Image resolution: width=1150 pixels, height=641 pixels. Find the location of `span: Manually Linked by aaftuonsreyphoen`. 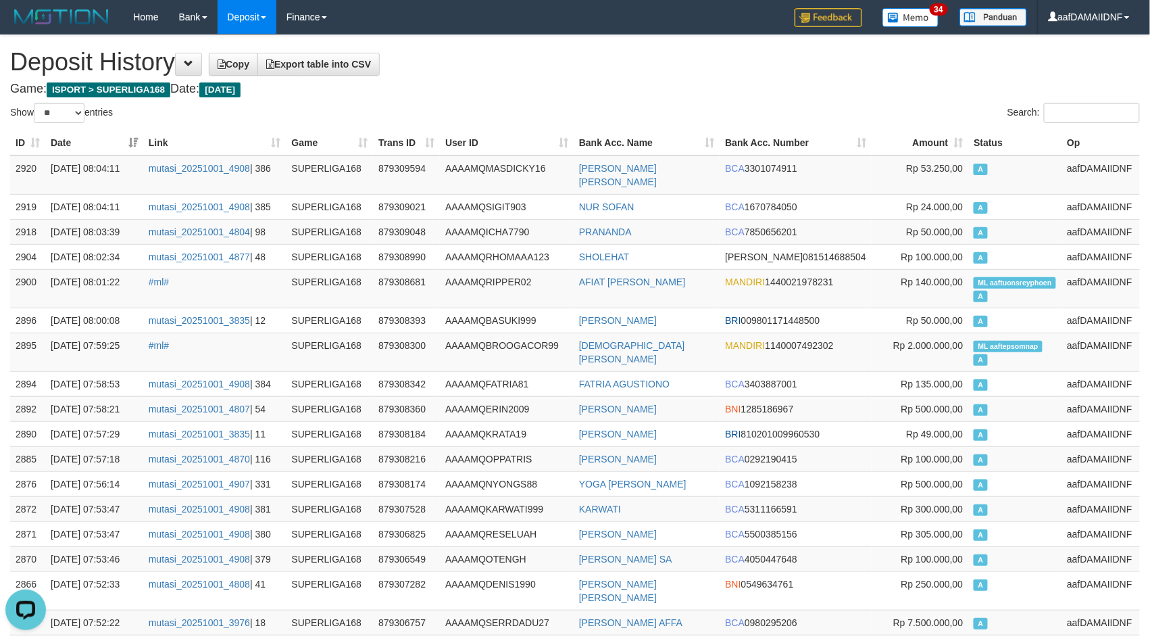

span: Manually Linked by aaftuonsreyphoen is located at coordinates (1015, 282).